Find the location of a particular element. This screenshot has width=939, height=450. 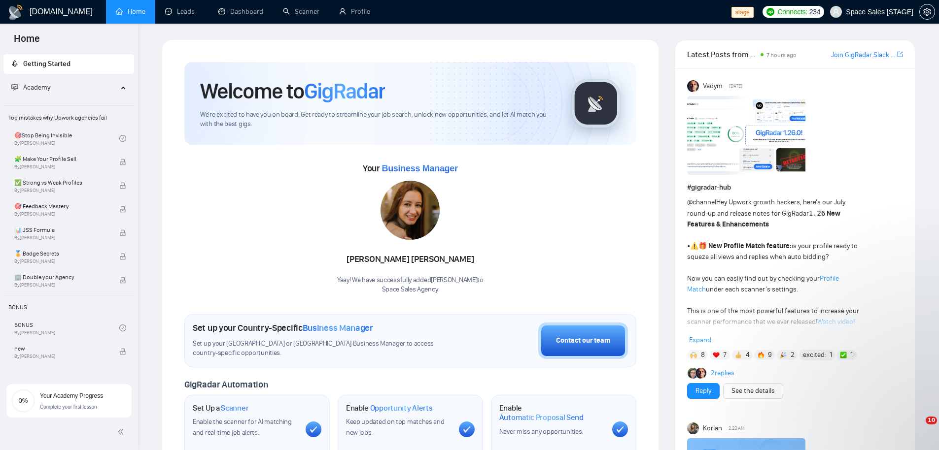

img: 1686860382563-62.jpg is located at coordinates (410, 210).